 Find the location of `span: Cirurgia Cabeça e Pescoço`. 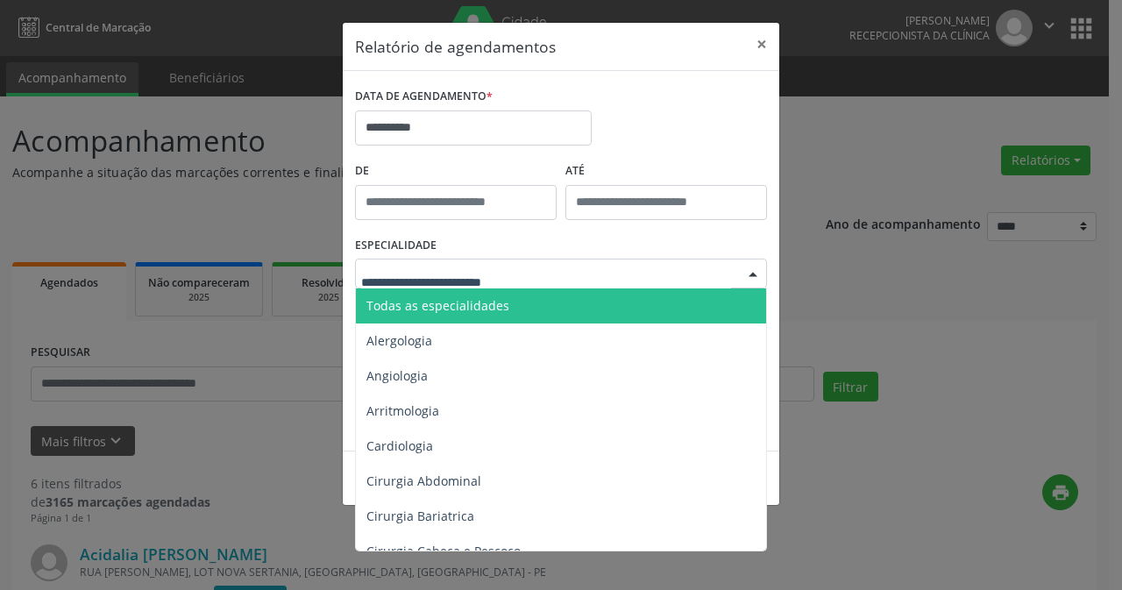

span: Cirurgia Cabeça e Pescoço is located at coordinates (443, 550).